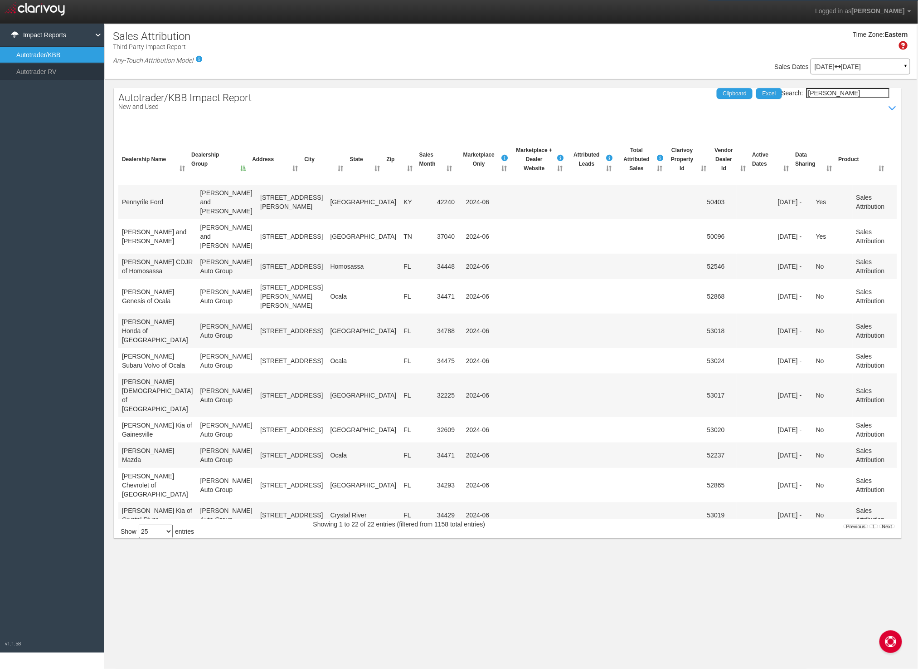 The height and width of the screenshot is (669, 918). I want to click on td: TN, so click(417, 236).